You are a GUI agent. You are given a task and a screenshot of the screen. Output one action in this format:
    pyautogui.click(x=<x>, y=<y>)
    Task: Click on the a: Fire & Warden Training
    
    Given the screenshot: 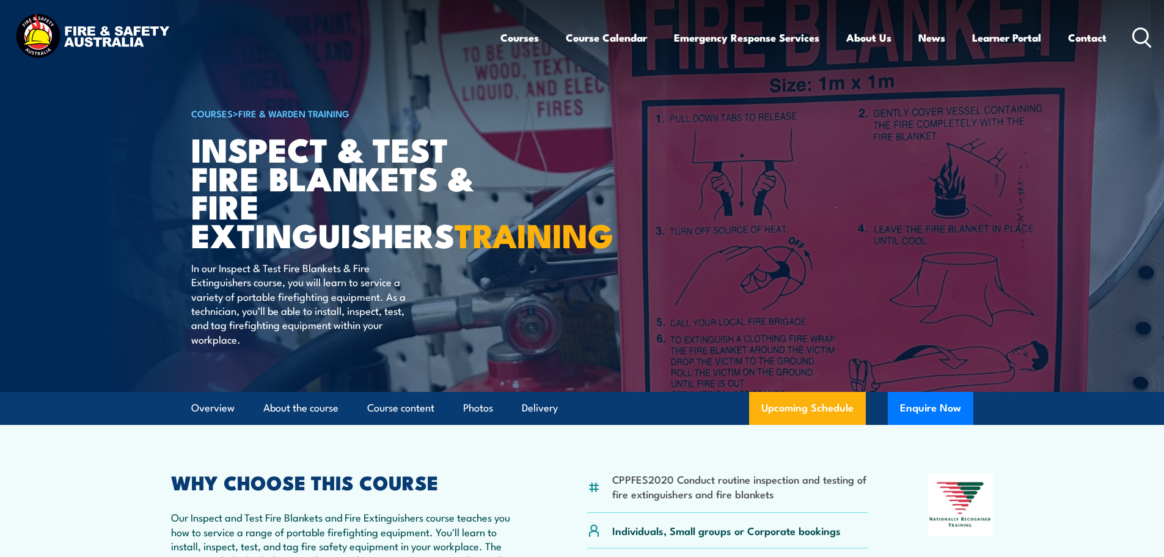 What is the action you would take?
    pyautogui.click(x=294, y=113)
    